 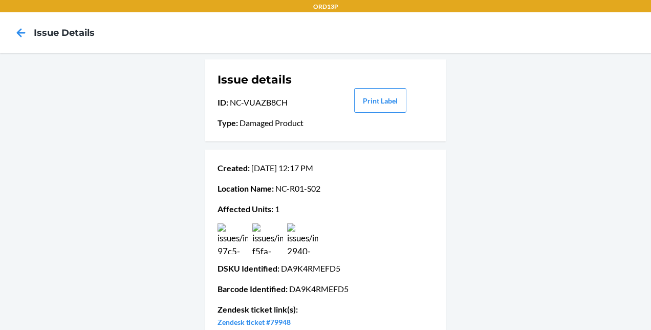 What do you see at coordinates (257, 309) in the screenshot?
I see `span: Zendesk ticket link(s) :` at bounding box center [257, 309].